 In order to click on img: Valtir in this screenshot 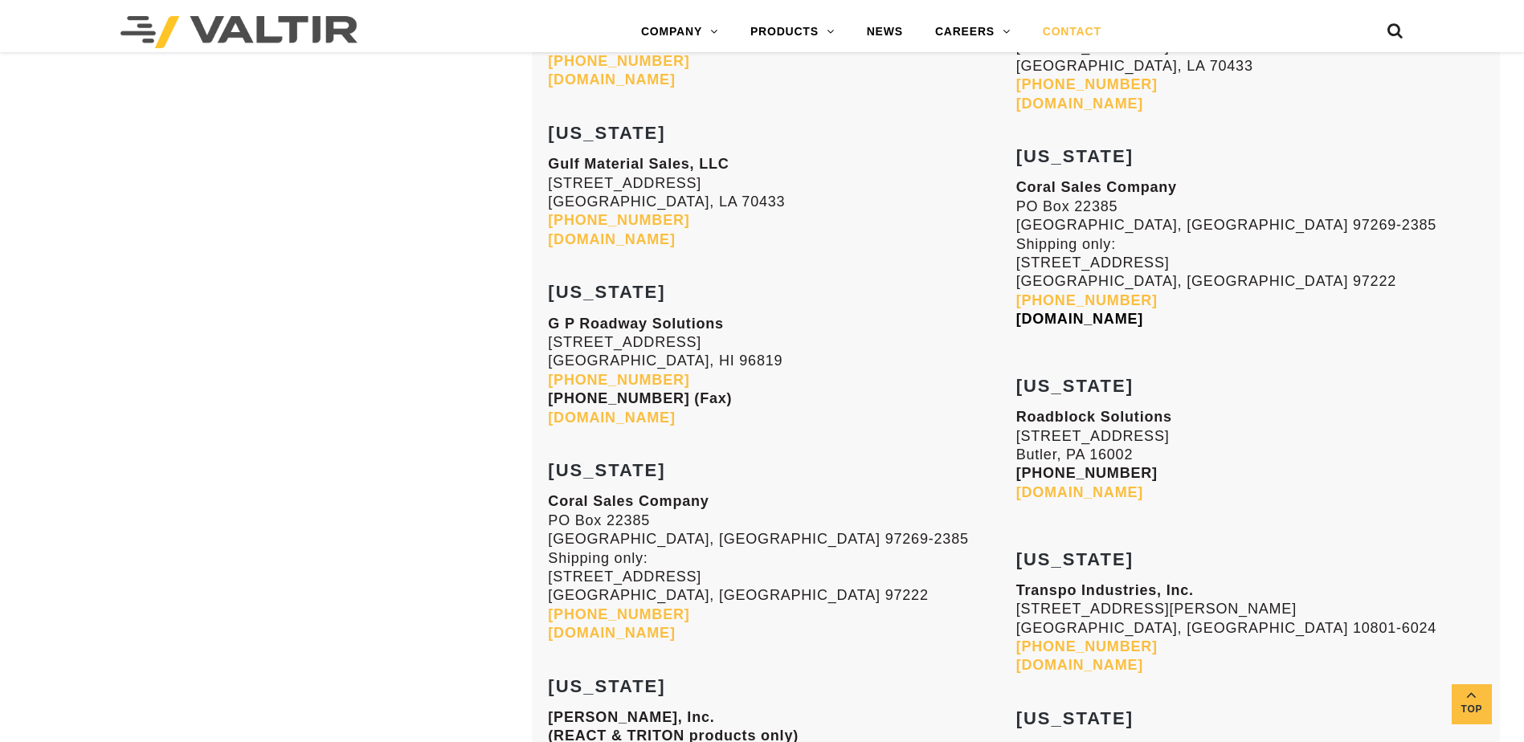, I will do `click(239, 32)`.